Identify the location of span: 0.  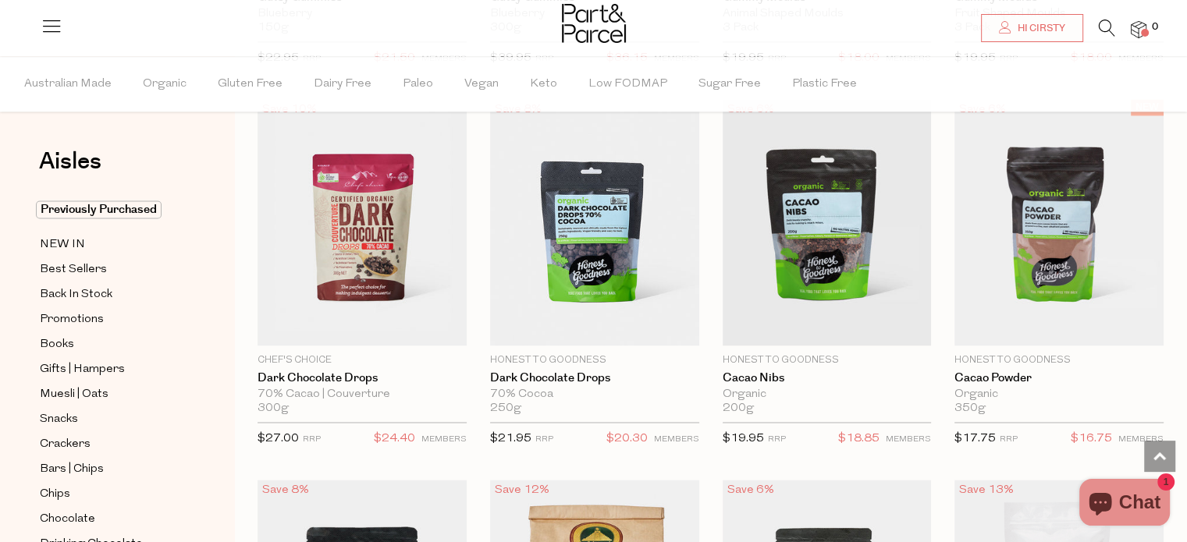
(1155, 27).